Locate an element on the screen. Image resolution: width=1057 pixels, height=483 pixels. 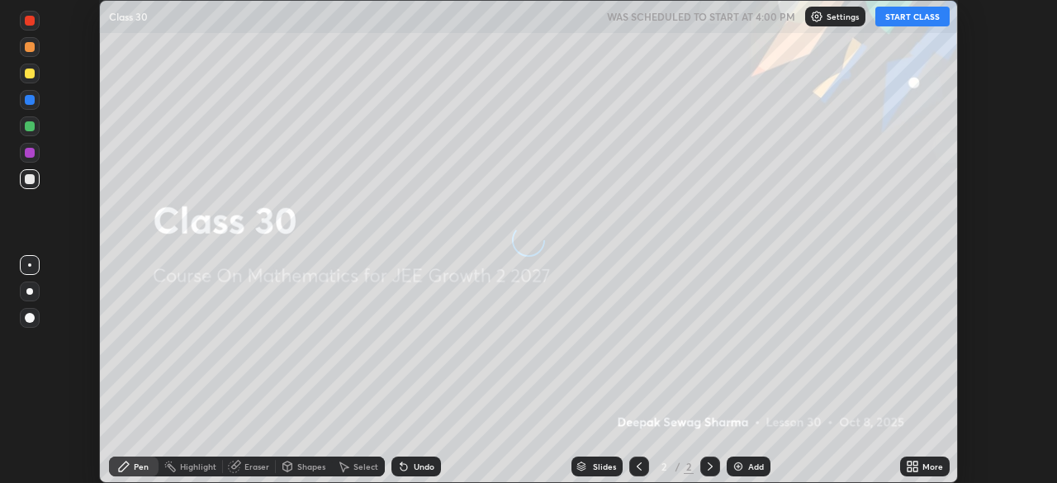
h5: WAS SCHEDULED TO START AT 4:00 PM is located at coordinates (701, 17).